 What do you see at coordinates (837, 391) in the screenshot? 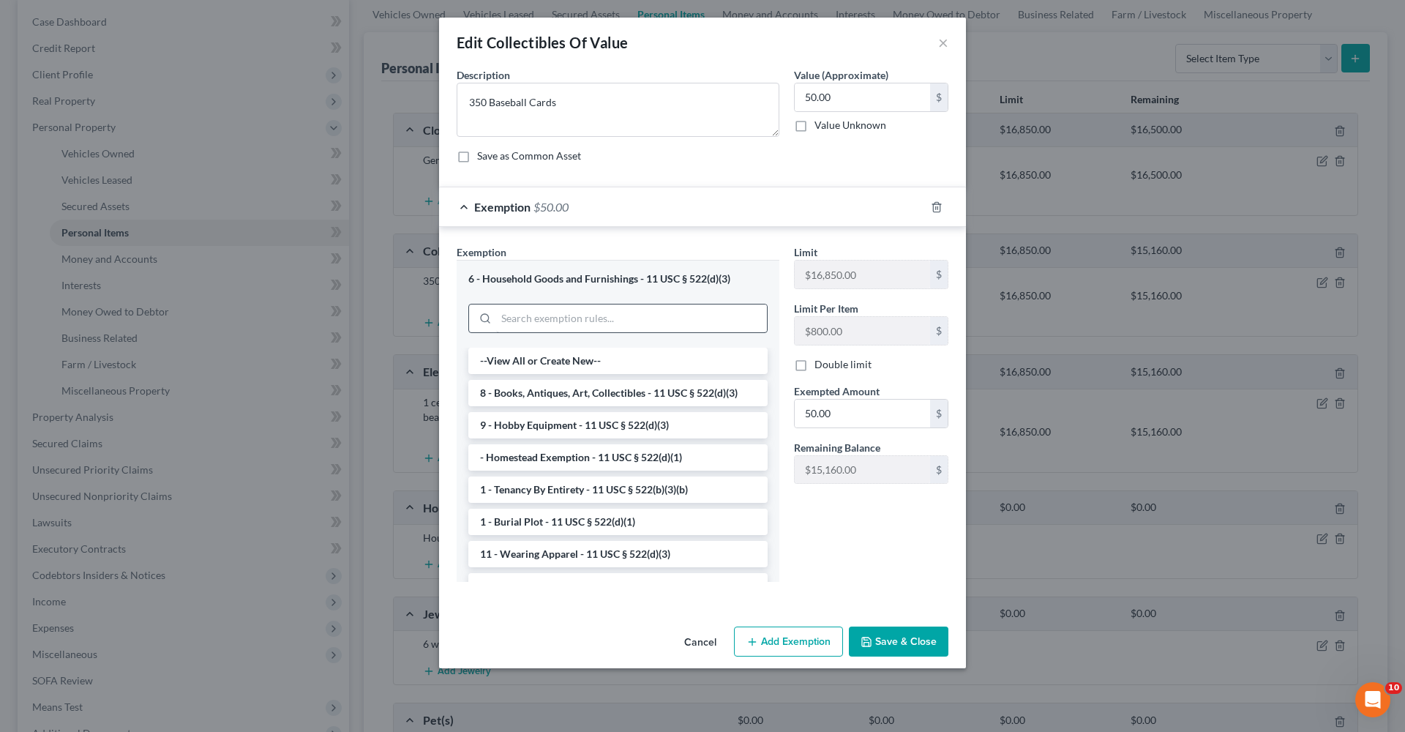
I see `span: Exempted Amount` at bounding box center [837, 391].